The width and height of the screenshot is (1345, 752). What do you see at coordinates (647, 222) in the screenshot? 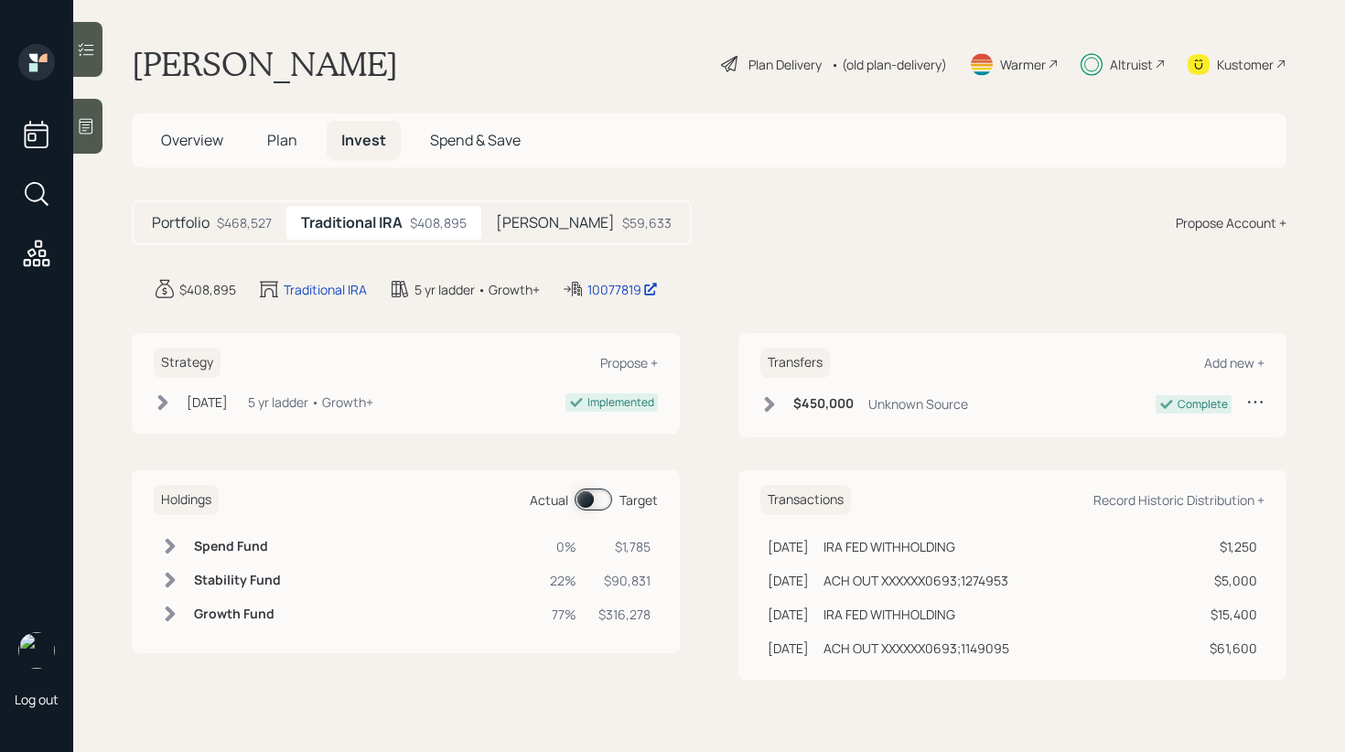
I see `div: $59,633` at bounding box center [647, 222].